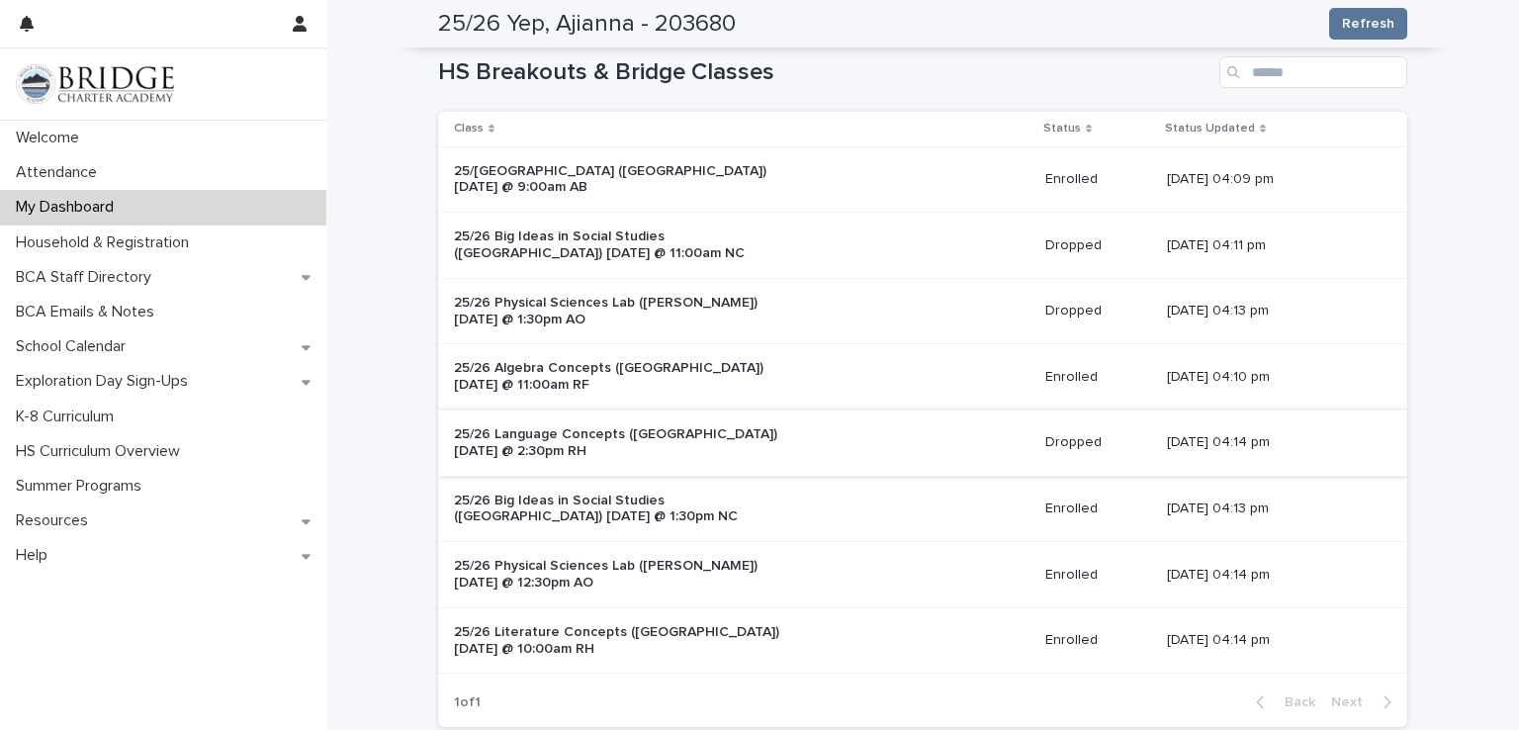 The height and width of the screenshot is (730, 1519). What do you see at coordinates (95, 84) in the screenshot?
I see `img: V1C1m3IdTEidaUdm9Hs0` at bounding box center [95, 84].